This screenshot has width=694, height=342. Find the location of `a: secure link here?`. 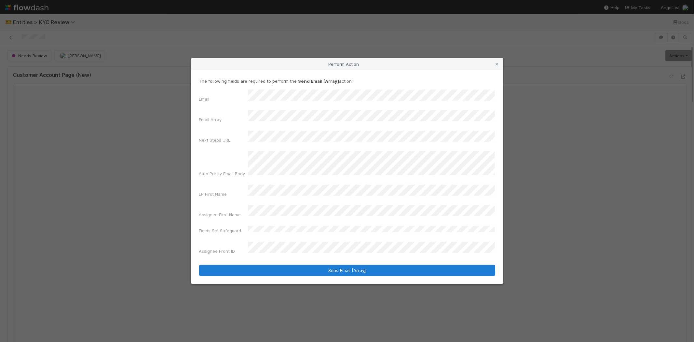

a: secure link here? is located at coordinates (187, 81).